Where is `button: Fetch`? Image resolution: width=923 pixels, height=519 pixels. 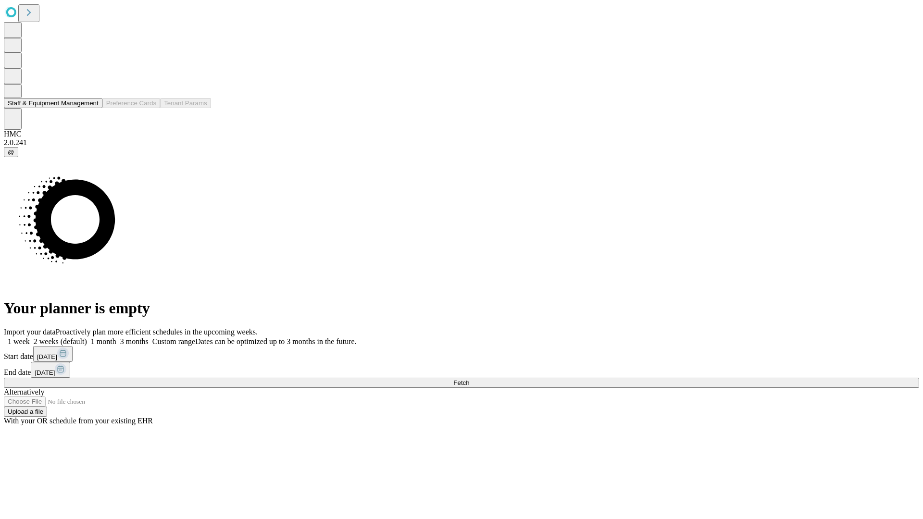 button: Fetch is located at coordinates (462, 383).